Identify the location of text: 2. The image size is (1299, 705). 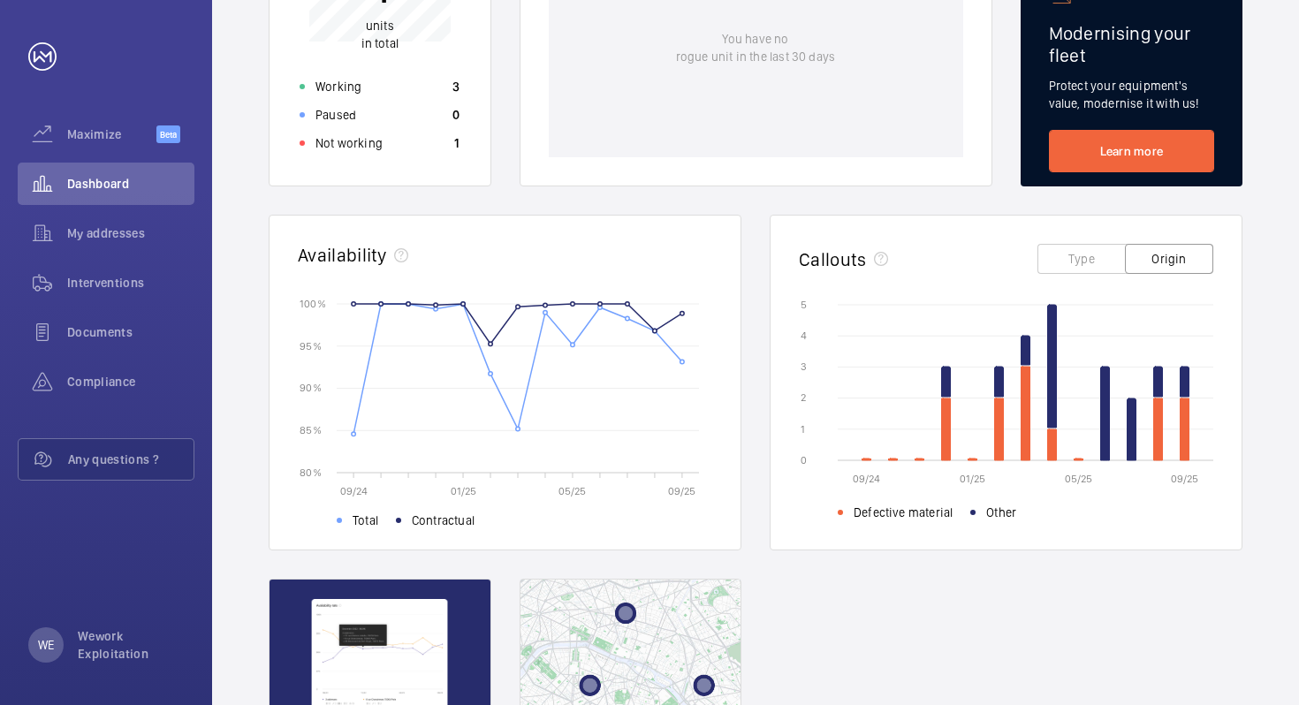
(803, 398).